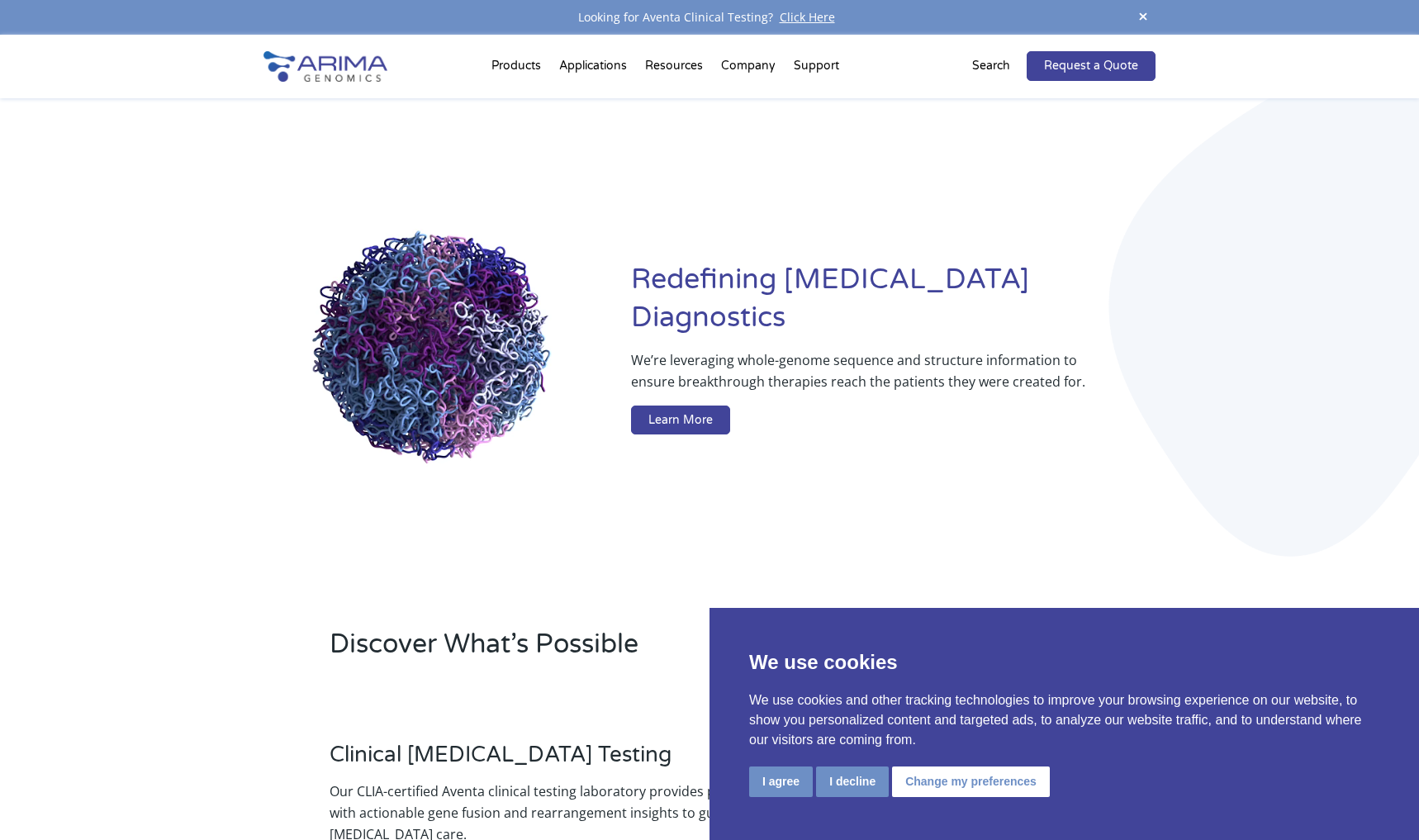 Image resolution: width=1419 pixels, height=840 pixels. I want to click on button: I agree, so click(780, 781).